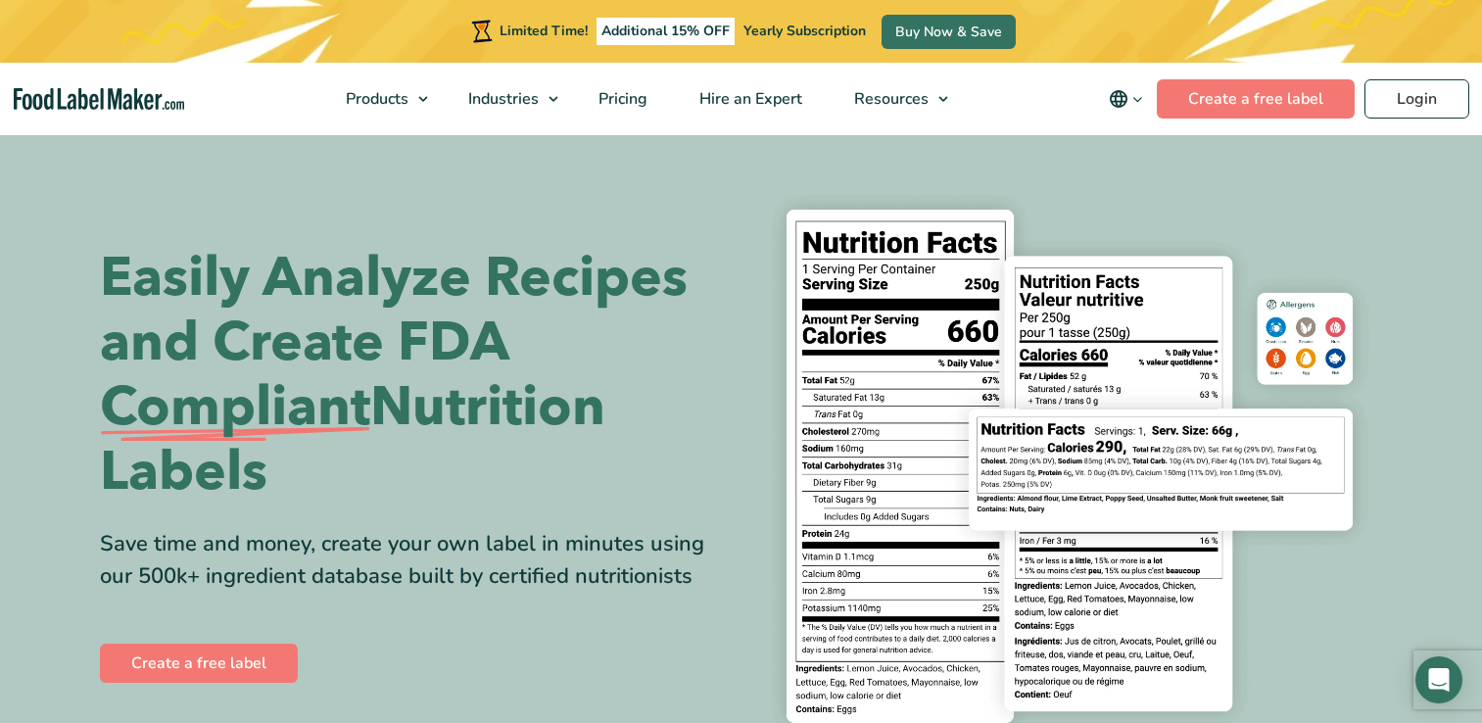 This screenshot has height=723, width=1482. I want to click on a: Hire an Expert, so click(748, 99).